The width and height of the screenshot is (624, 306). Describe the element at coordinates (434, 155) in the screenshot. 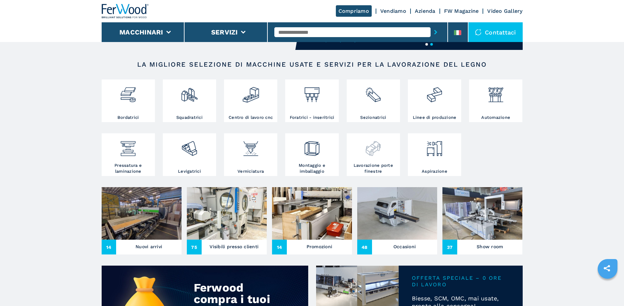

I see `a: Aspirazione` at that location.